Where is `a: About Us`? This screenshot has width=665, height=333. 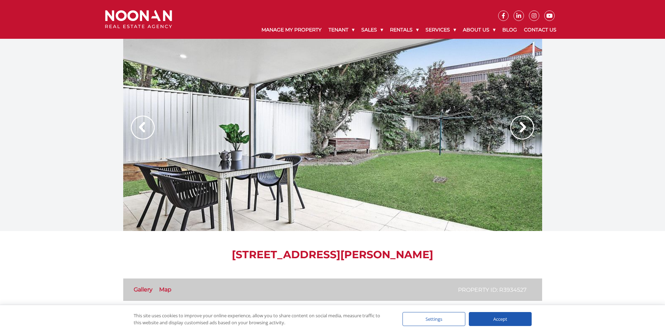 a: About Us is located at coordinates (479, 30).